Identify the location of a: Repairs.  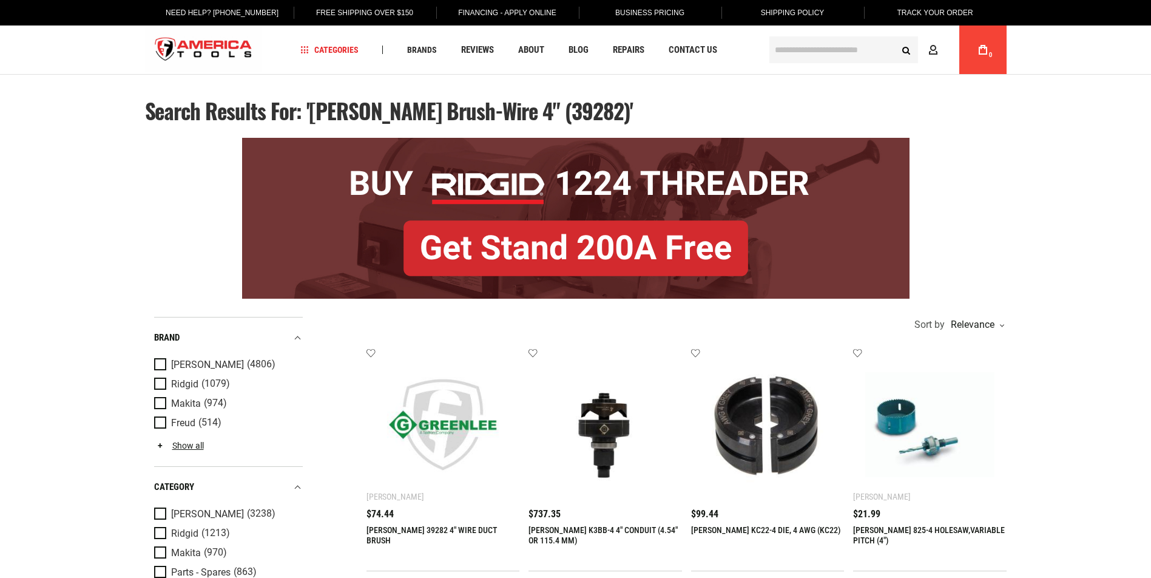
(629, 50).